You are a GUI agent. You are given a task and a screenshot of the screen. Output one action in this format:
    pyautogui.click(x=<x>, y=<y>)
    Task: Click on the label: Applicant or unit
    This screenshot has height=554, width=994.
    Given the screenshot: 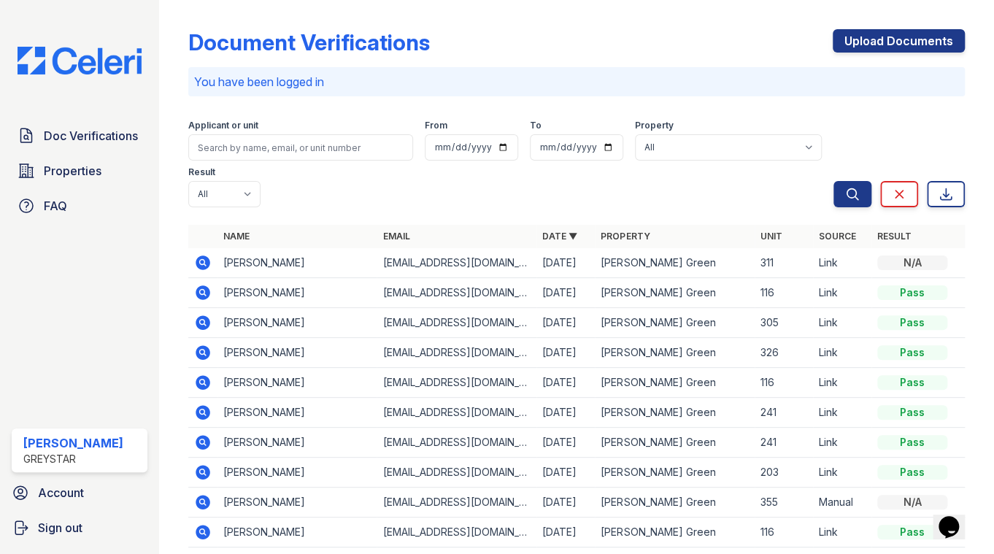 What is the action you would take?
    pyautogui.click(x=223, y=126)
    